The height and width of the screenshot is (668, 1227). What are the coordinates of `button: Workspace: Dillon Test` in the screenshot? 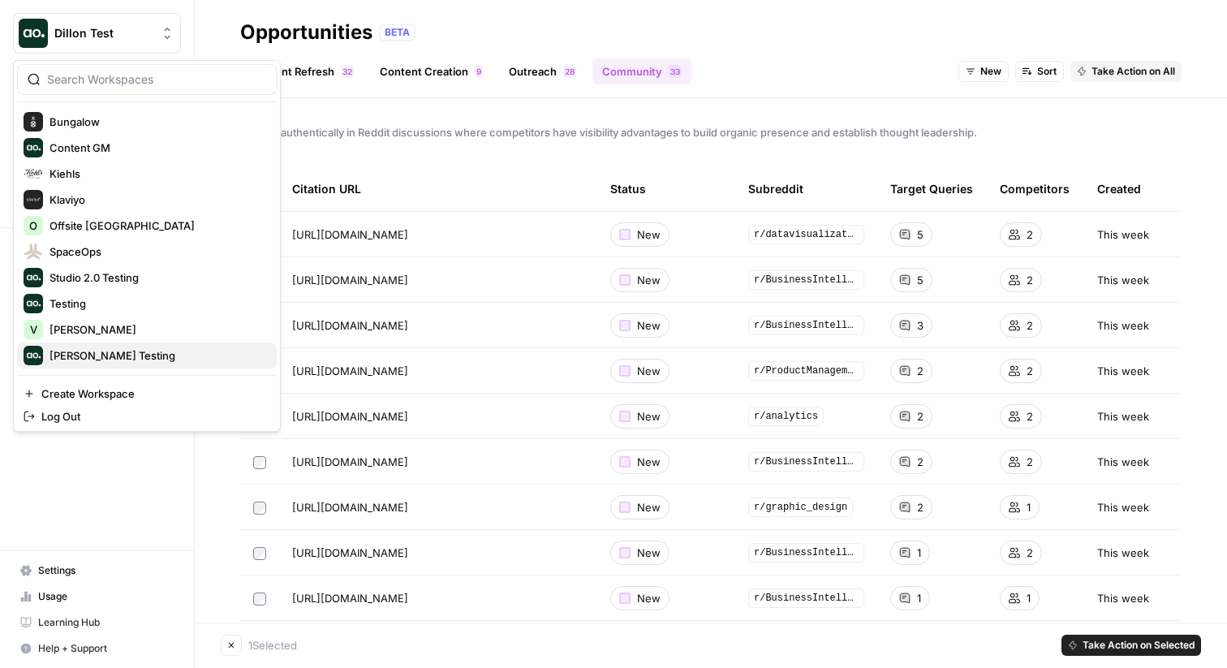 It's located at (97, 33).